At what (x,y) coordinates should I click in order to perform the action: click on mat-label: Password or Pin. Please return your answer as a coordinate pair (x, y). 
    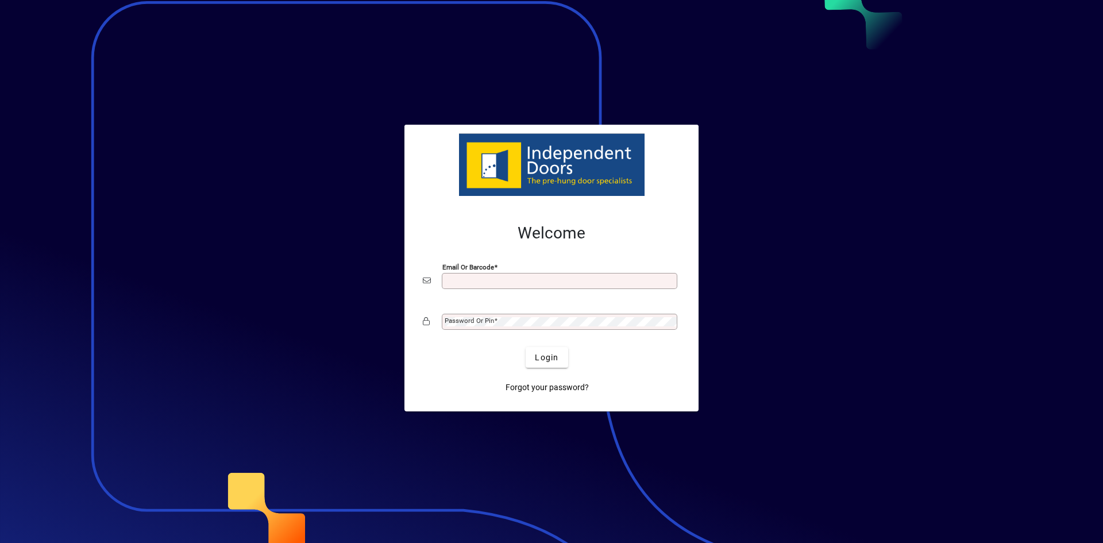
    Looking at the image, I should click on (469, 321).